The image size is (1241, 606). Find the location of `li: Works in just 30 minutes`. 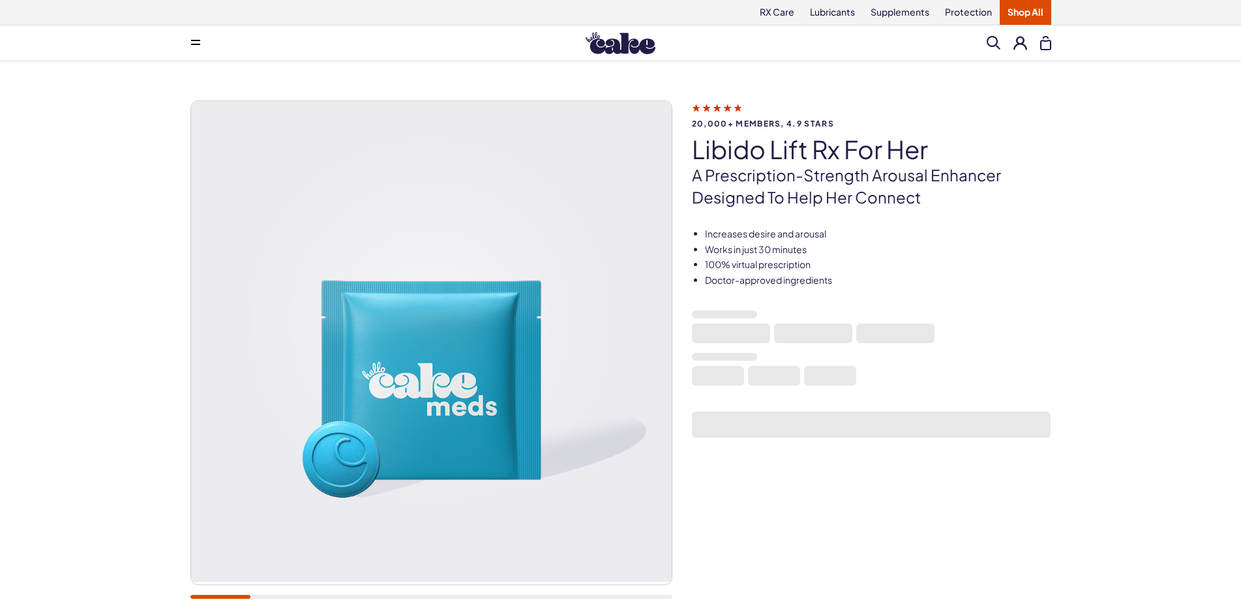

li: Works in just 30 minutes is located at coordinates (878, 250).